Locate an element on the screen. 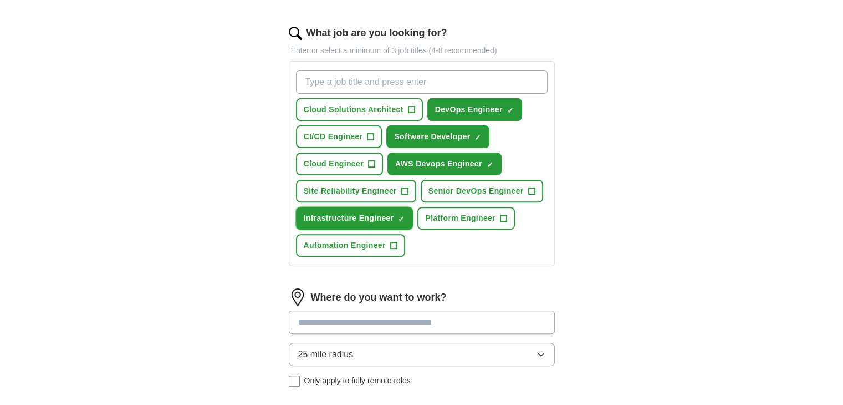 Image resolution: width=843 pixels, height=405 pixels. span: Platform Engineer is located at coordinates (460, 218).